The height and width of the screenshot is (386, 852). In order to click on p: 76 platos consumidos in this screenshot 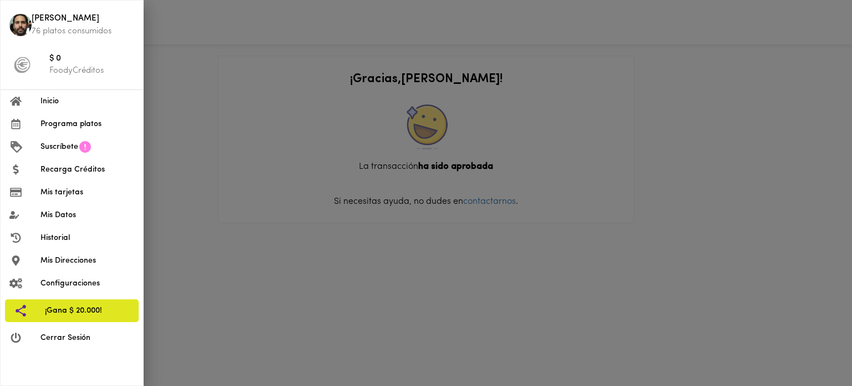, I will do `click(83, 31)`.